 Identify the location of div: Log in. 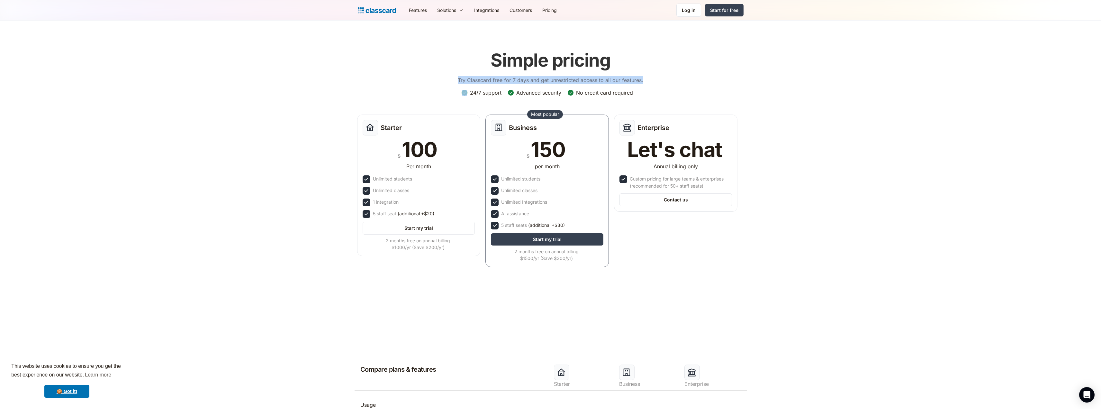
(689, 10).